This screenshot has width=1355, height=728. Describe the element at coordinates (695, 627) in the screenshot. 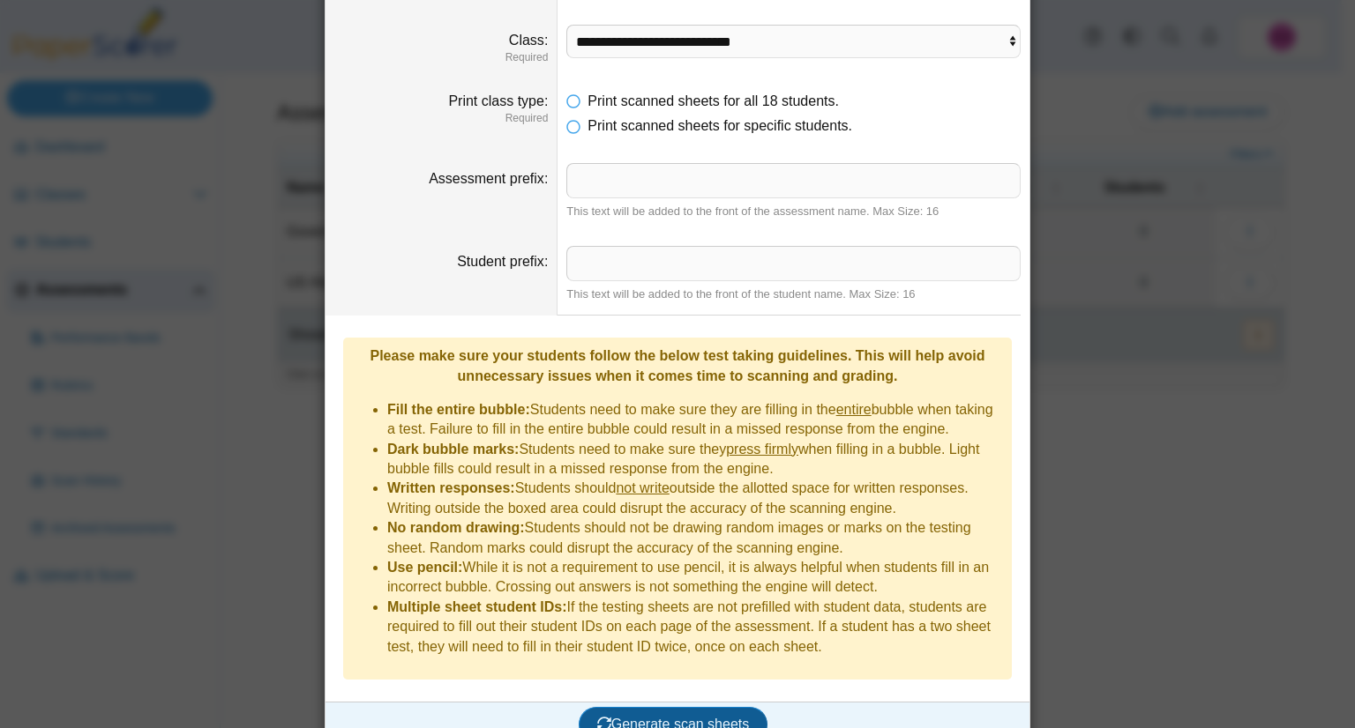

I see `li: If the testing sheets are not prefilled with student data, students are required to fill out thei...` at that location.